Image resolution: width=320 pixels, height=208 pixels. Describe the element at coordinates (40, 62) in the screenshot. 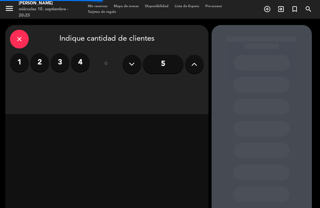

I see `label: 2` at that location.